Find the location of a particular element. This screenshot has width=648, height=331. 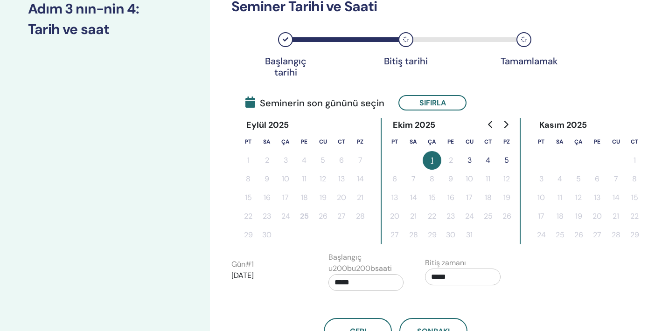

div: Eylül 2025 is located at coordinates (268, 125).